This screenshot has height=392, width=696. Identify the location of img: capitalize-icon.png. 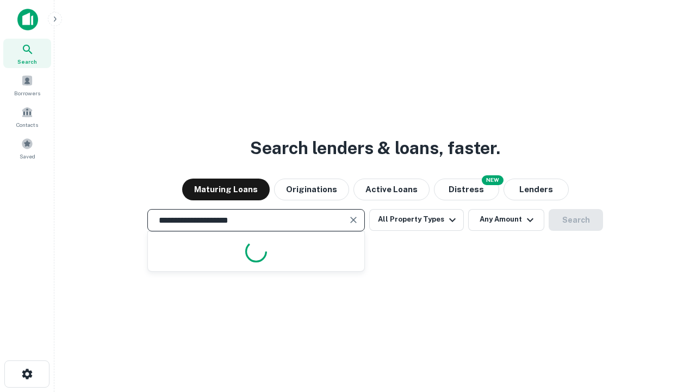
(28, 20).